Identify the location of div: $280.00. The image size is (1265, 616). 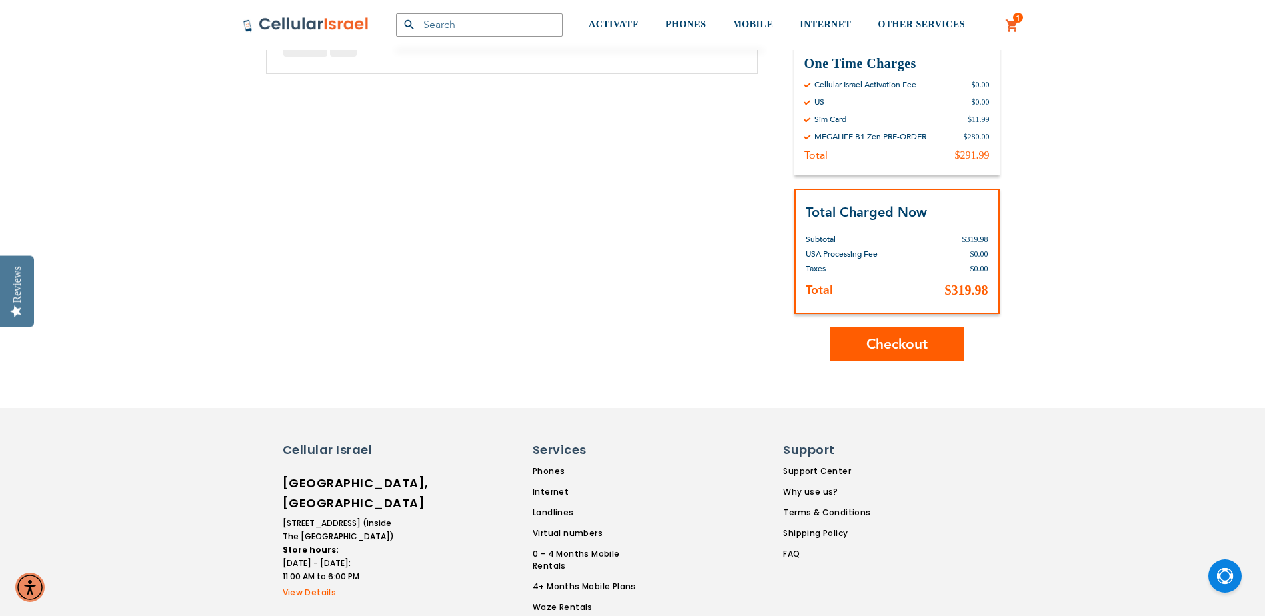
(976, 137).